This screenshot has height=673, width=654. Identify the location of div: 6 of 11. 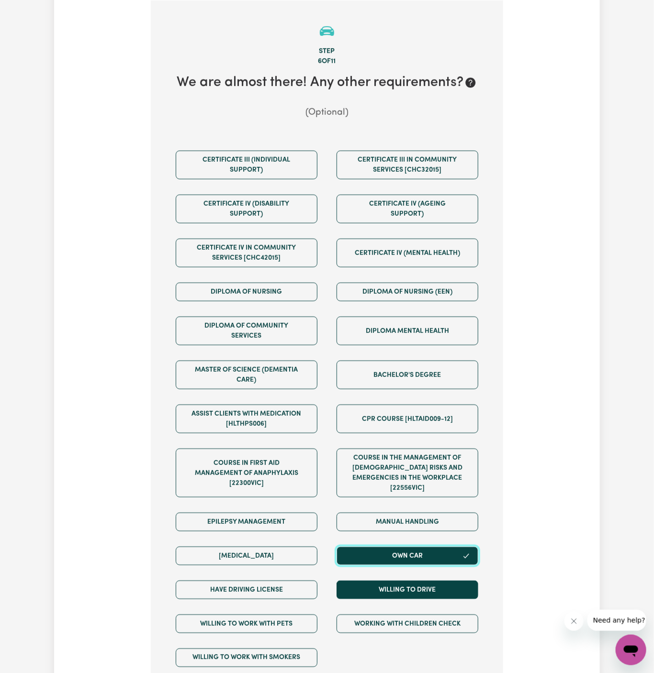
(327, 62).